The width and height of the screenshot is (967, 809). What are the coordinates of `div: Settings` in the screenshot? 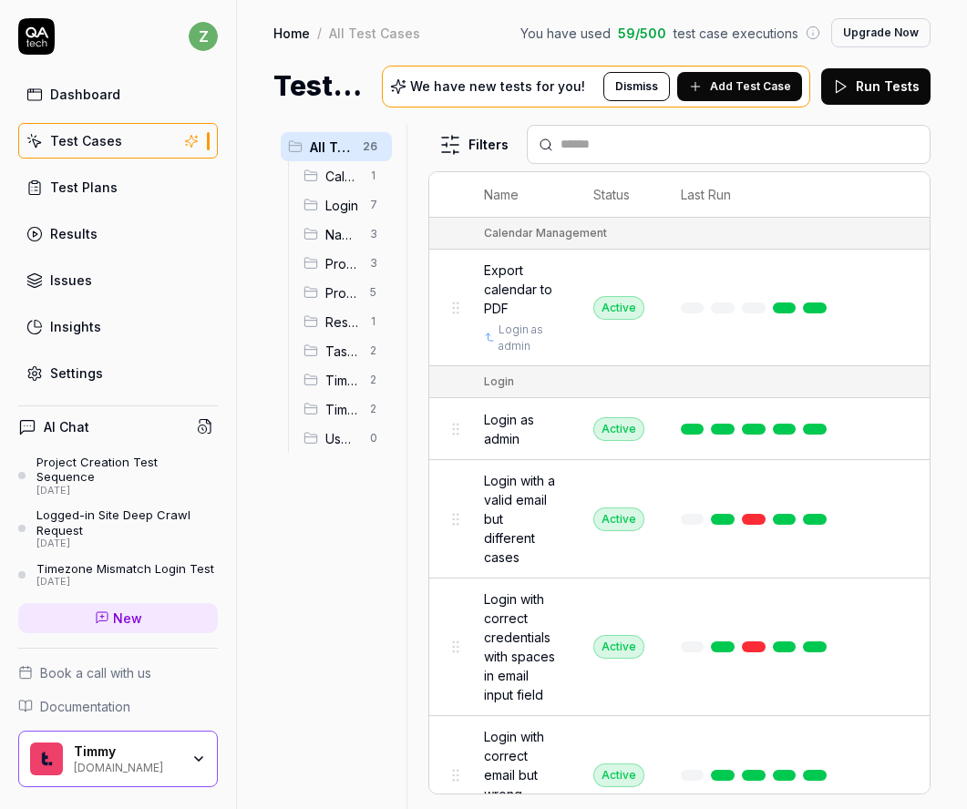 It's located at (77, 373).